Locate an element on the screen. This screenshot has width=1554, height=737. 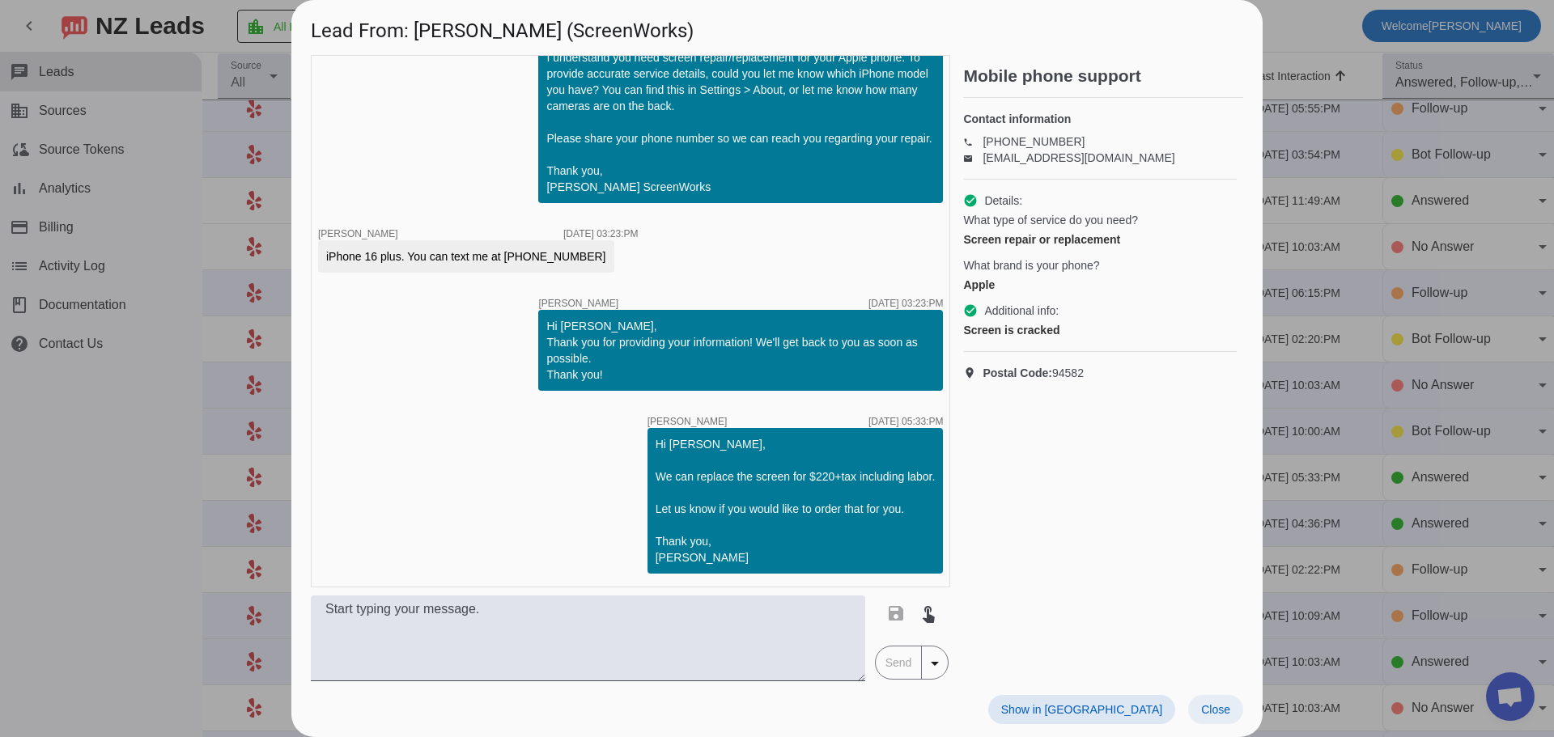
mat-icon: phone is located at coordinates (973, 142).